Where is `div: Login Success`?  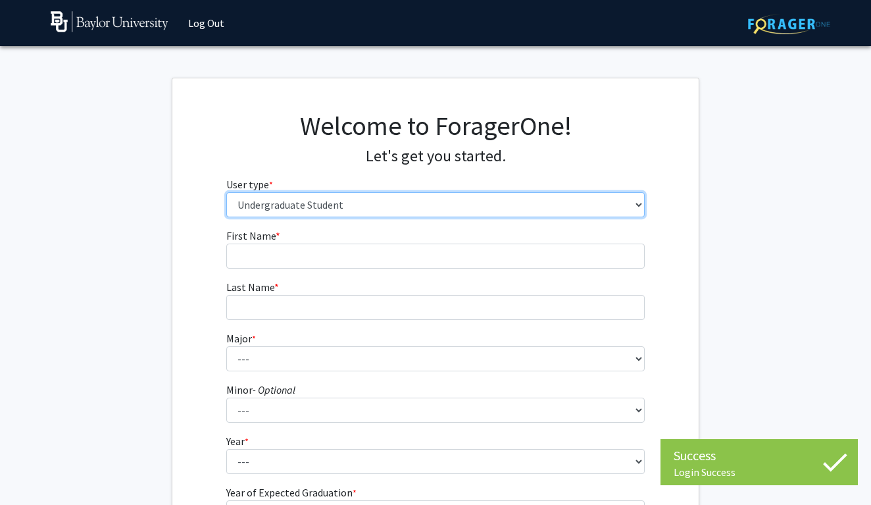
div: Login Success is located at coordinates (759, 472).